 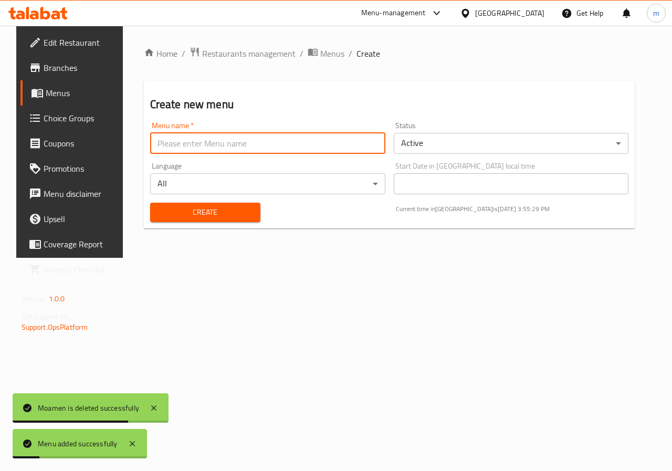 What do you see at coordinates (75, 43) in the screenshot?
I see `a: Edit Restaurant` at bounding box center [75, 43].